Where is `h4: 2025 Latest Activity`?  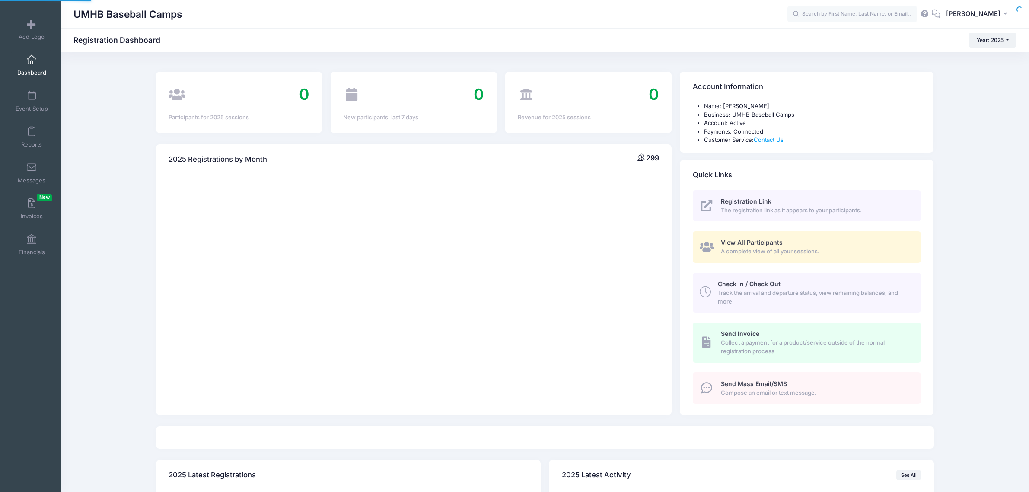 h4: 2025 Latest Activity is located at coordinates (597, 475).